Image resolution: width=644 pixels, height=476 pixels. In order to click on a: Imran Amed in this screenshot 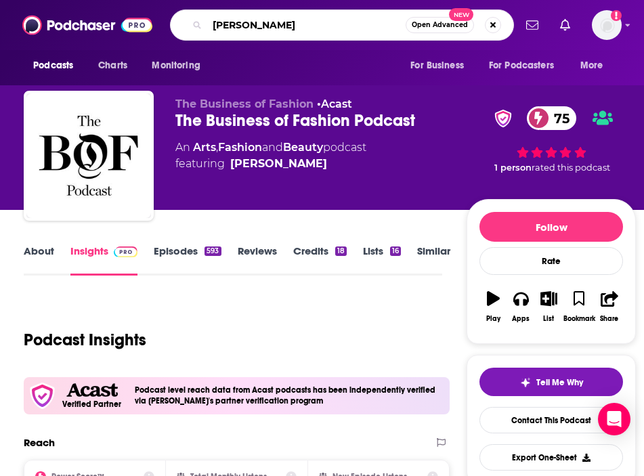, I will do `click(278, 164)`.